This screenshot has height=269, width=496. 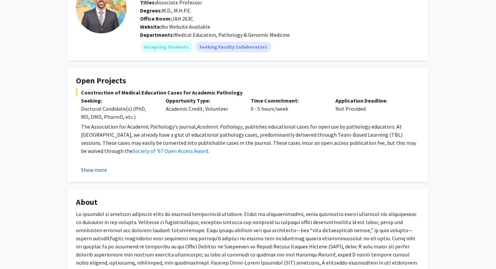 I want to click on span: JAH 263C, so click(x=167, y=19).